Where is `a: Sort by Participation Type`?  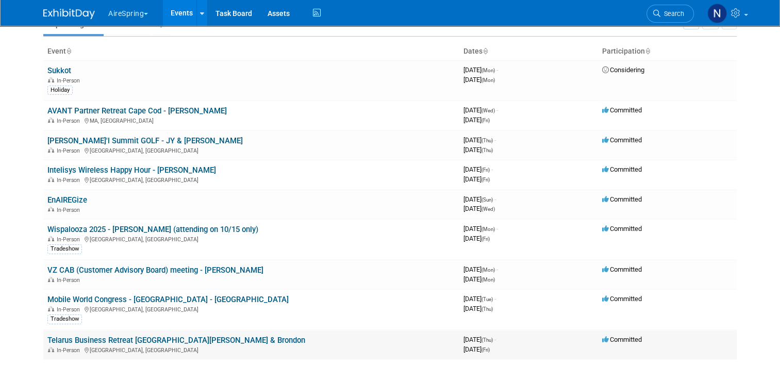 a: Sort by Participation Type is located at coordinates (648, 51).